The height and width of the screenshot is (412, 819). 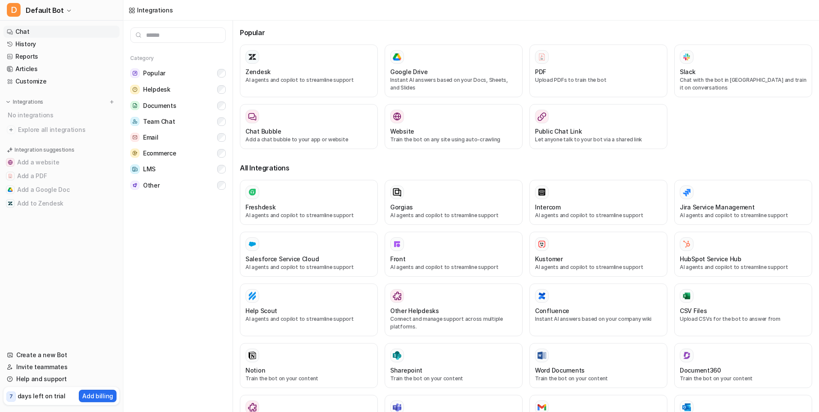 I want to click on p: Add a chat bubble to your app or website, so click(x=309, y=140).